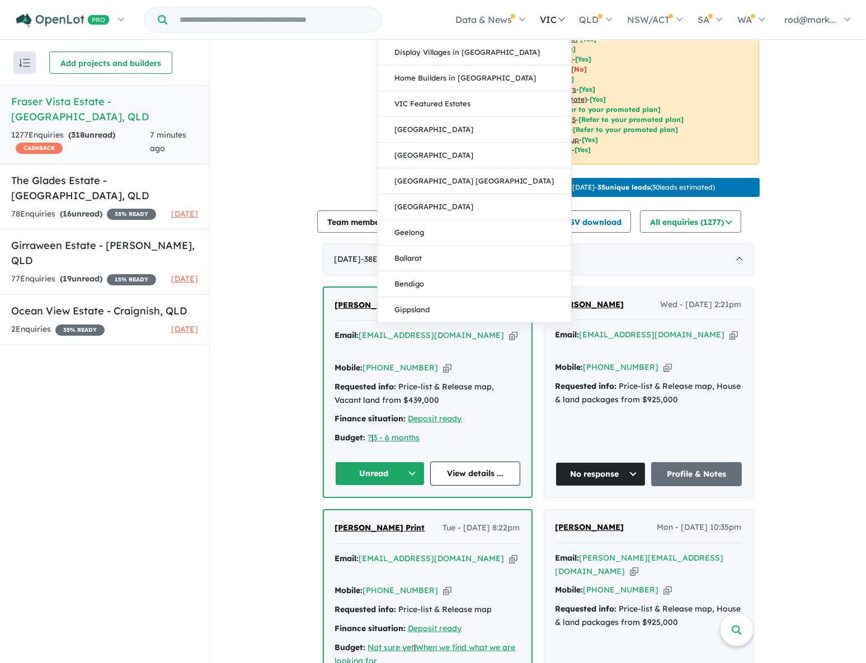  Describe the element at coordinates (168, 142) in the screenshot. I see `span: 7 minutes ago` at that location.